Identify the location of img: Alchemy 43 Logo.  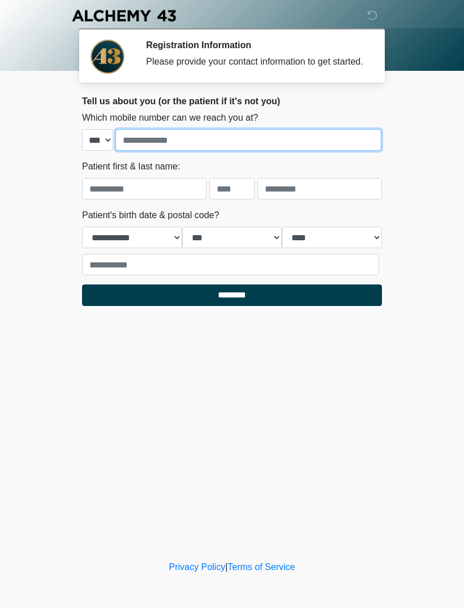
(124, 15).